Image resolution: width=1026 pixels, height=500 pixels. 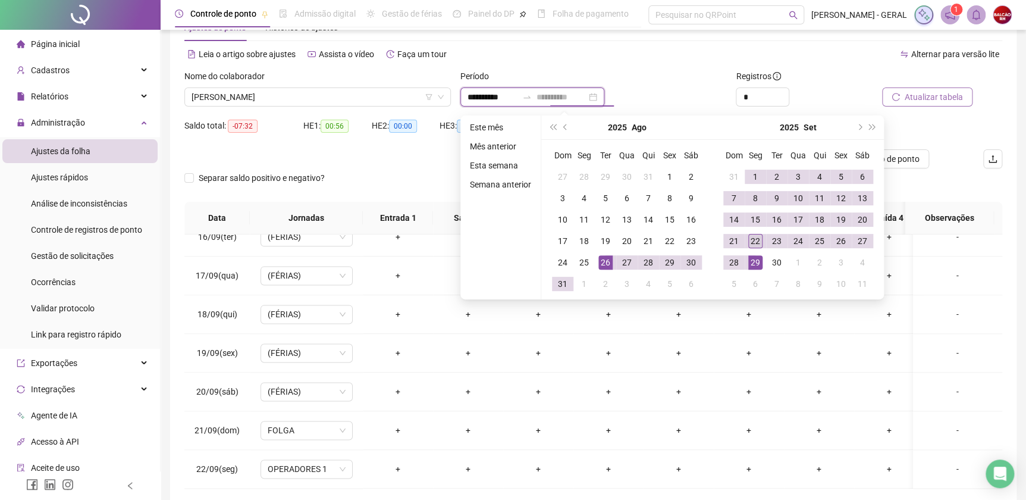 What do you see at coordinates (648, 177) in the screenshot?
I see `td: 2025-07-31` at bounding box center [648, 177].